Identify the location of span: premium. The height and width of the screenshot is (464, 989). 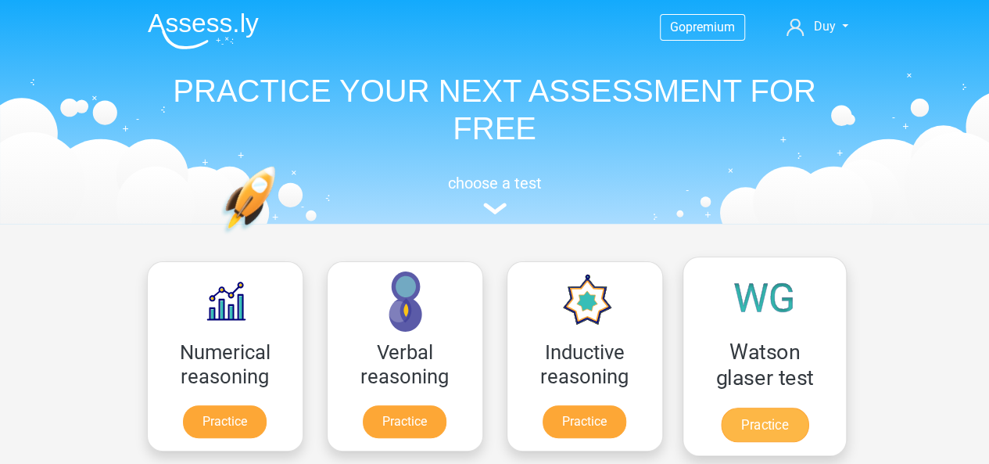
(710, 27).